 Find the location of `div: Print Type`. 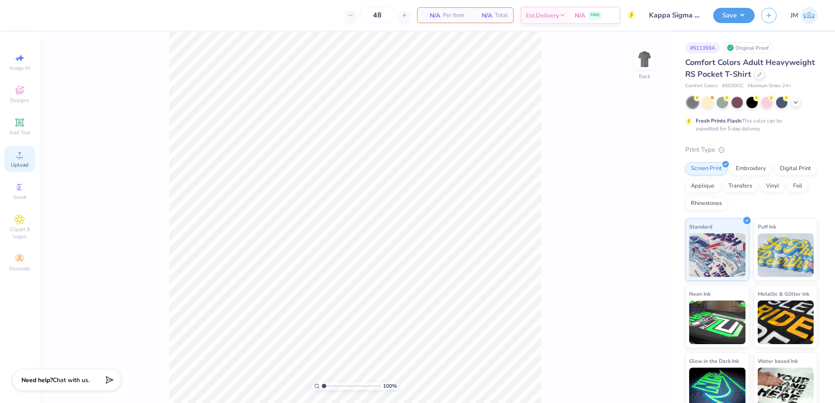

div: Print Type is located at coordinates (751, 150).